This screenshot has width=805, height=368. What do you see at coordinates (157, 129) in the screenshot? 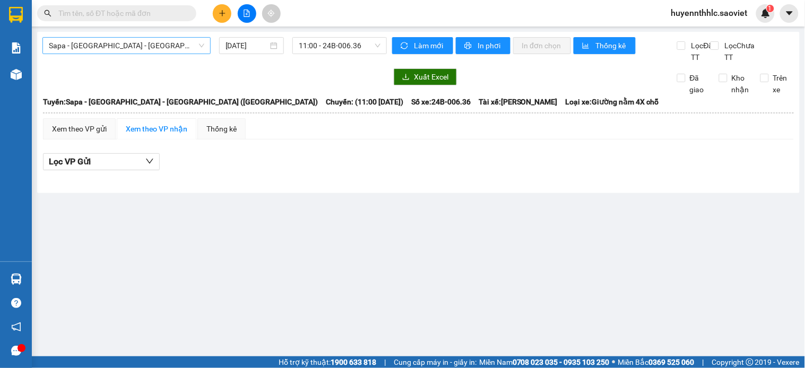
I see `div: Xem theo VP nhận` at bounding box center [157, 129].